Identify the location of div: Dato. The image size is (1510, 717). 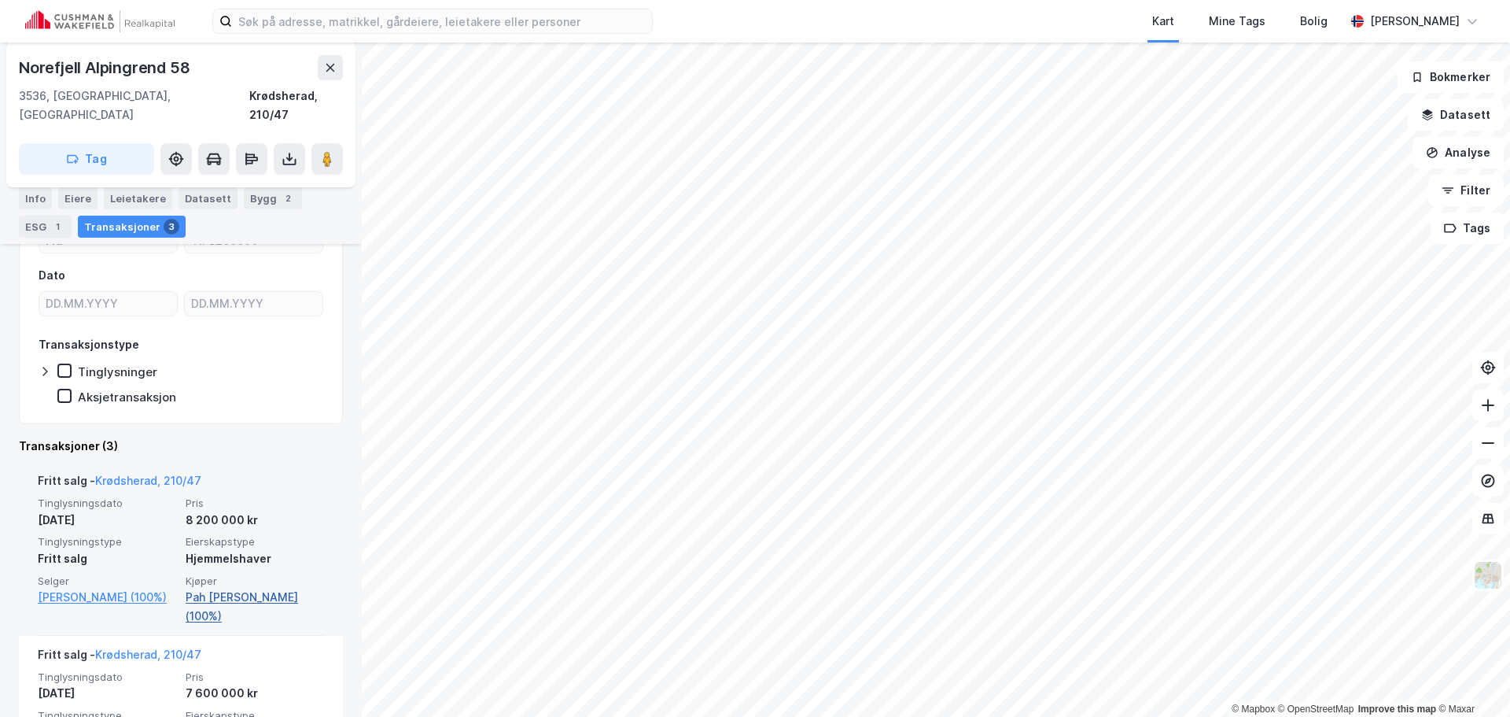
(52, 275).